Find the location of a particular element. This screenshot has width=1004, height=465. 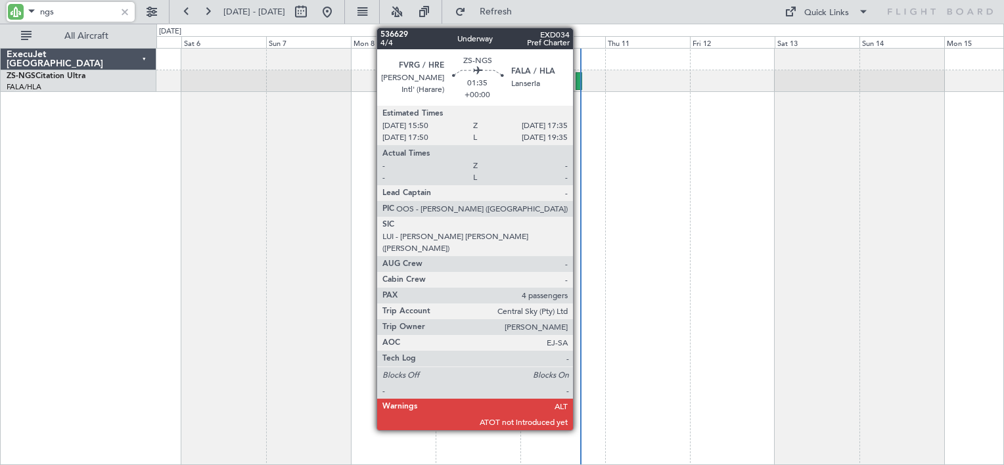

div: Tue 9 is located at coordinates (478, 42).